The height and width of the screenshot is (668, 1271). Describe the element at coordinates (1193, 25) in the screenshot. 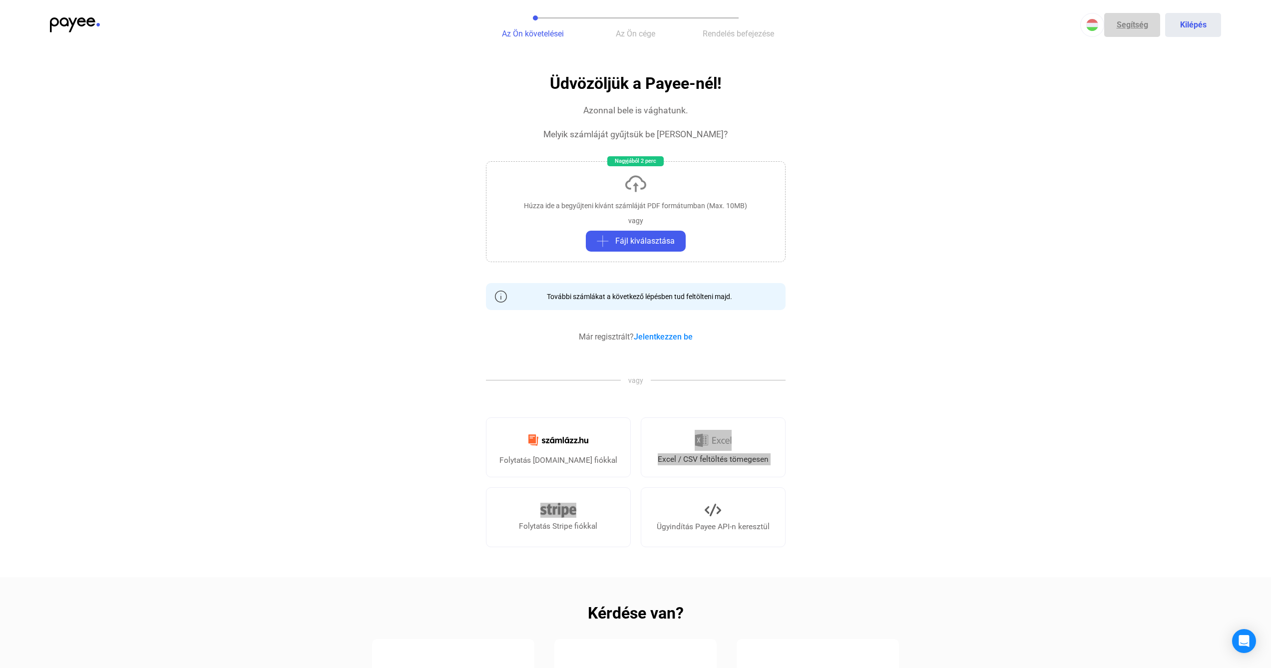

I see `button: Kilépés` at that location.